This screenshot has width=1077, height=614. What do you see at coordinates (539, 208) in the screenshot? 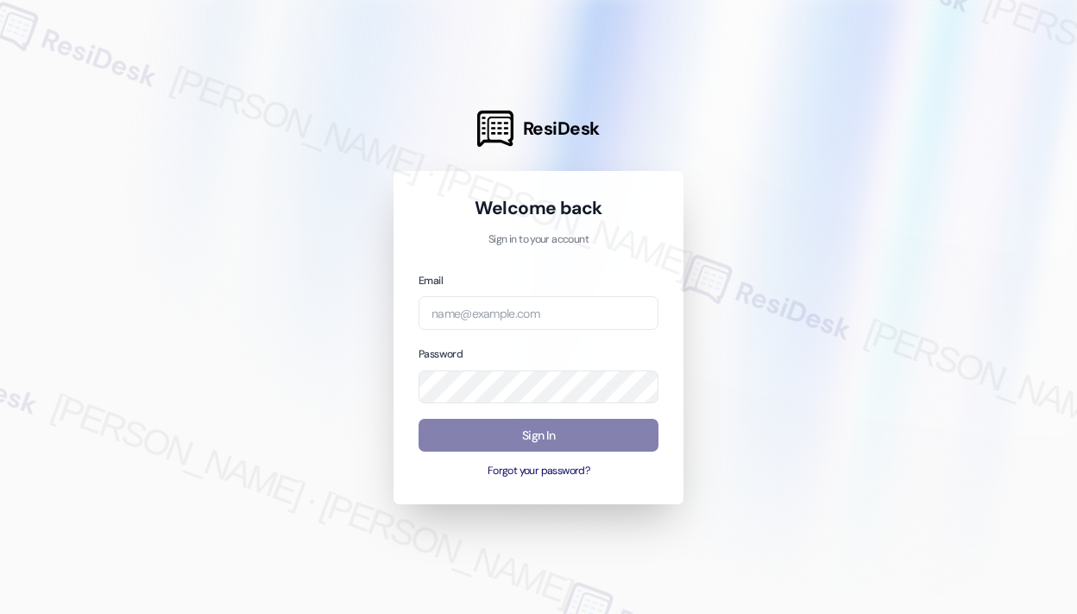
I see `h1: Welcome back` at bounding box center [539, 208].